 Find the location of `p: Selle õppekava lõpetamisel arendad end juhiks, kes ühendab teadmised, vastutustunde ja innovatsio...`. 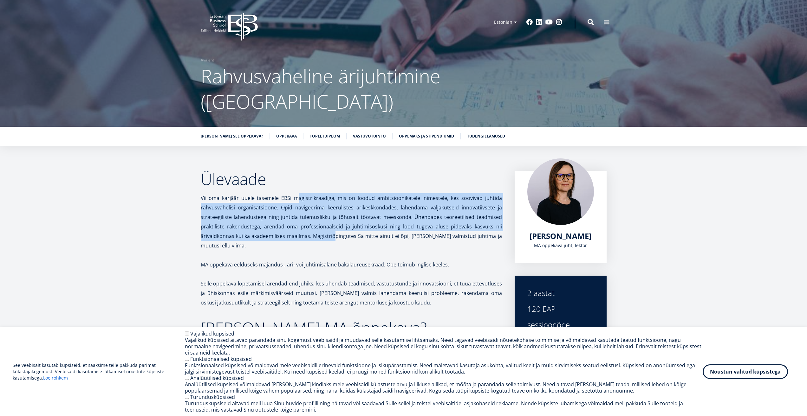

p: Selle õppekava lõpetamisel arendad end juhiks, kes ühendab teadmised, vastutustunde ja innovatsio... is located at coordinates (351, 293).